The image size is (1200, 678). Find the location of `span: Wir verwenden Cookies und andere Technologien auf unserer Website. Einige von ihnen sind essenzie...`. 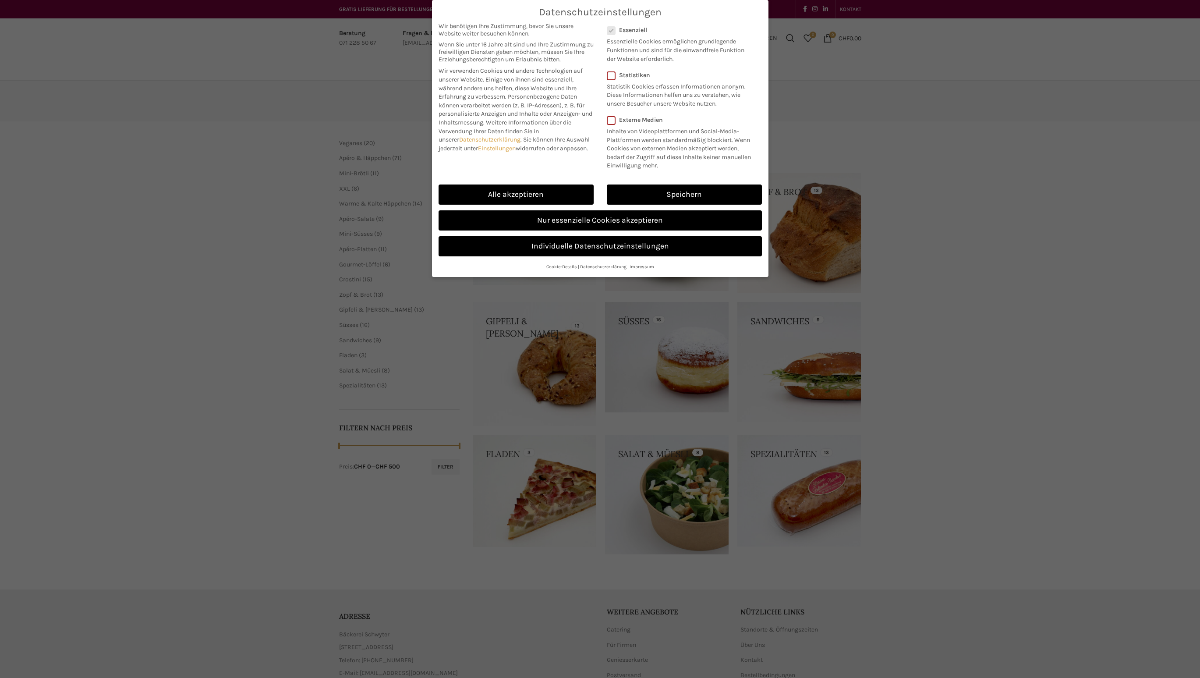

span: Wir verwenden Cookies und andere Technologien auf unserer Website. Einige von ihnen sind essenzie... is located at coordinates (510, 84).